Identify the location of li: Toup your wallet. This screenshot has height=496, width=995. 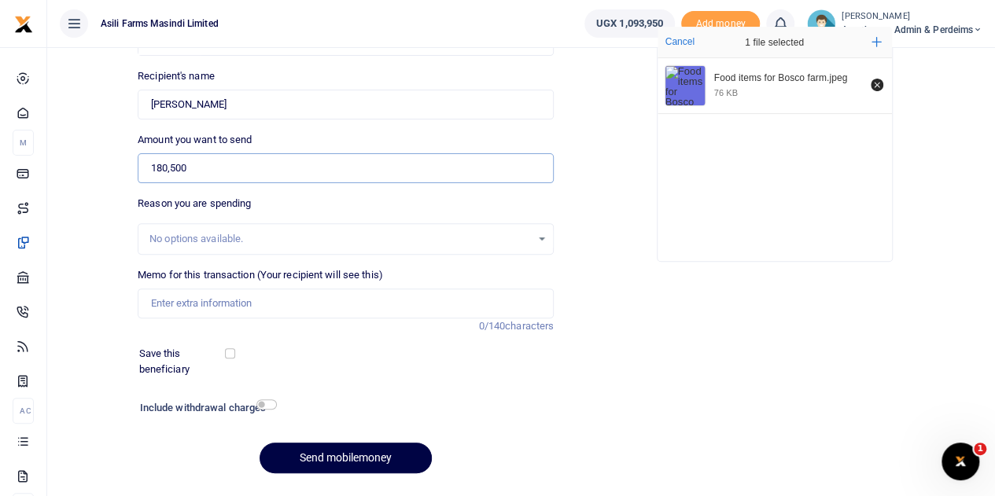
(720, 24).